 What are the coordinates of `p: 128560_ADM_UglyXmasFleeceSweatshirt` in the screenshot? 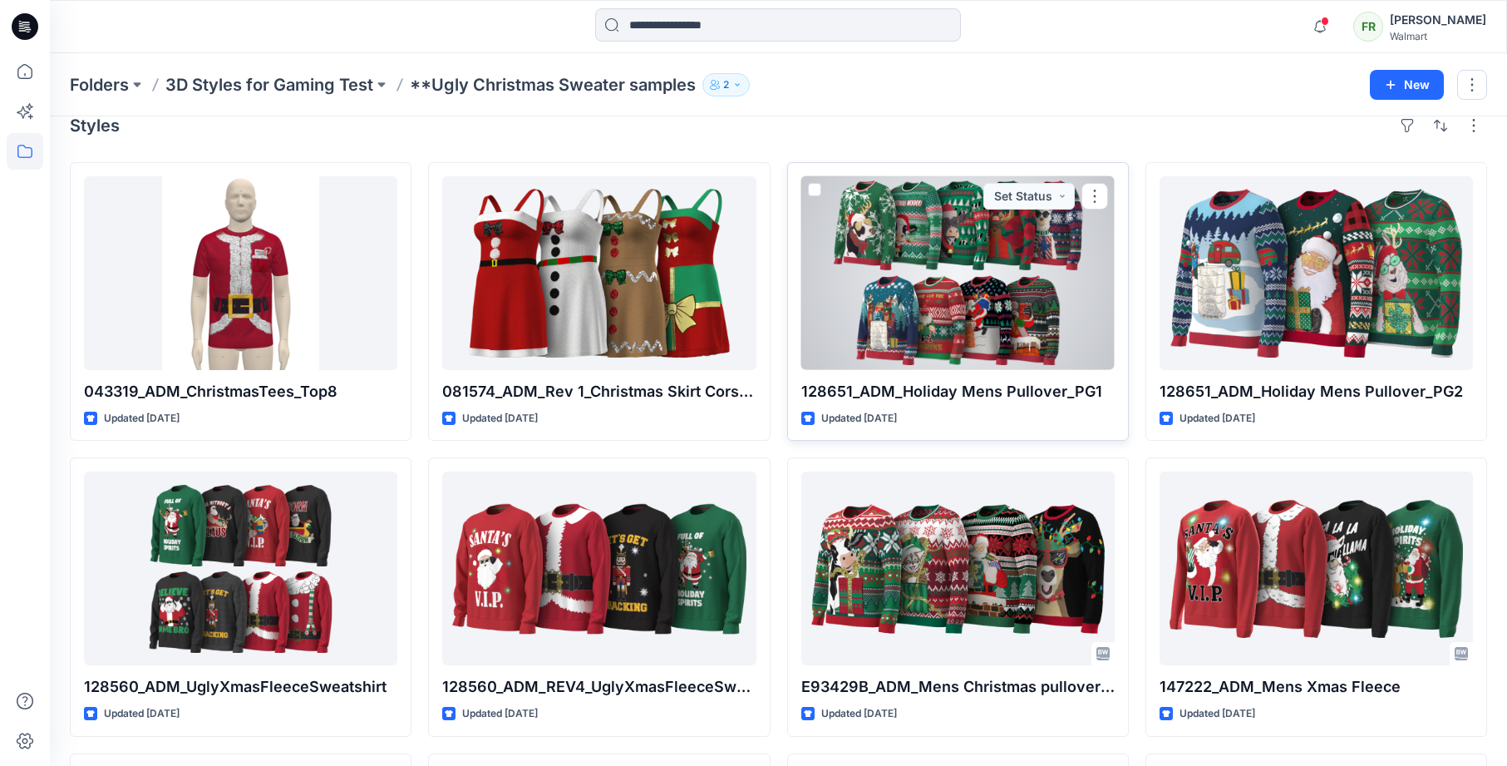 It's located at (240, 687).